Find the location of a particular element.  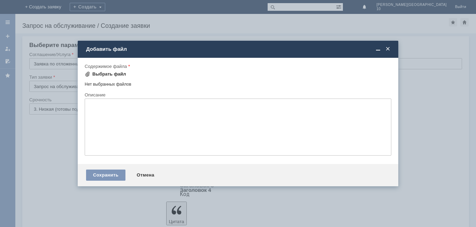

div: Нет выбранных файлов is located at coordinates (238, 83).